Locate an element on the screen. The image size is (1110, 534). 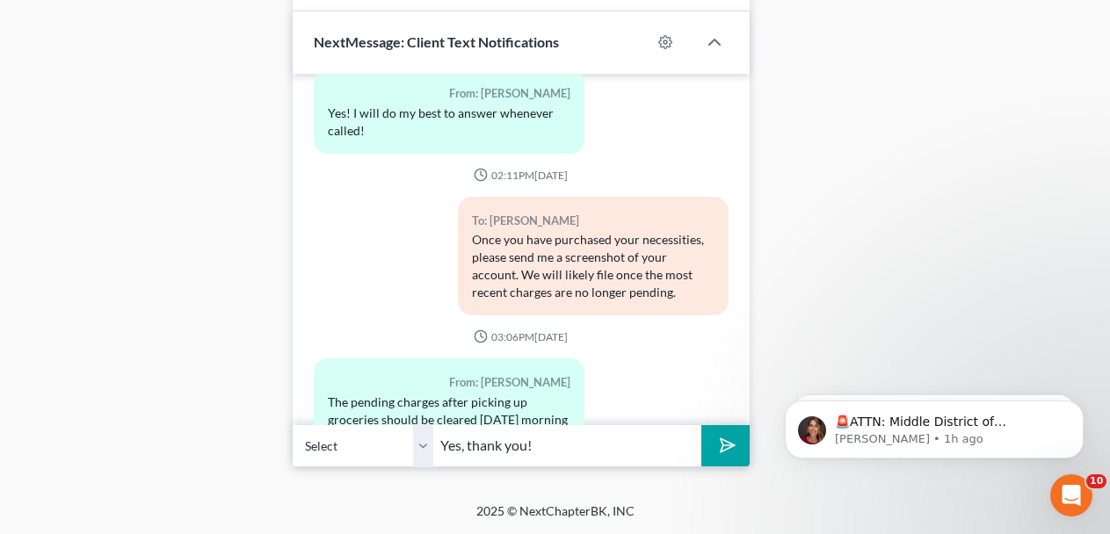
span: NextMessage: Client Text Notifications is located at coordinates (436, 41).